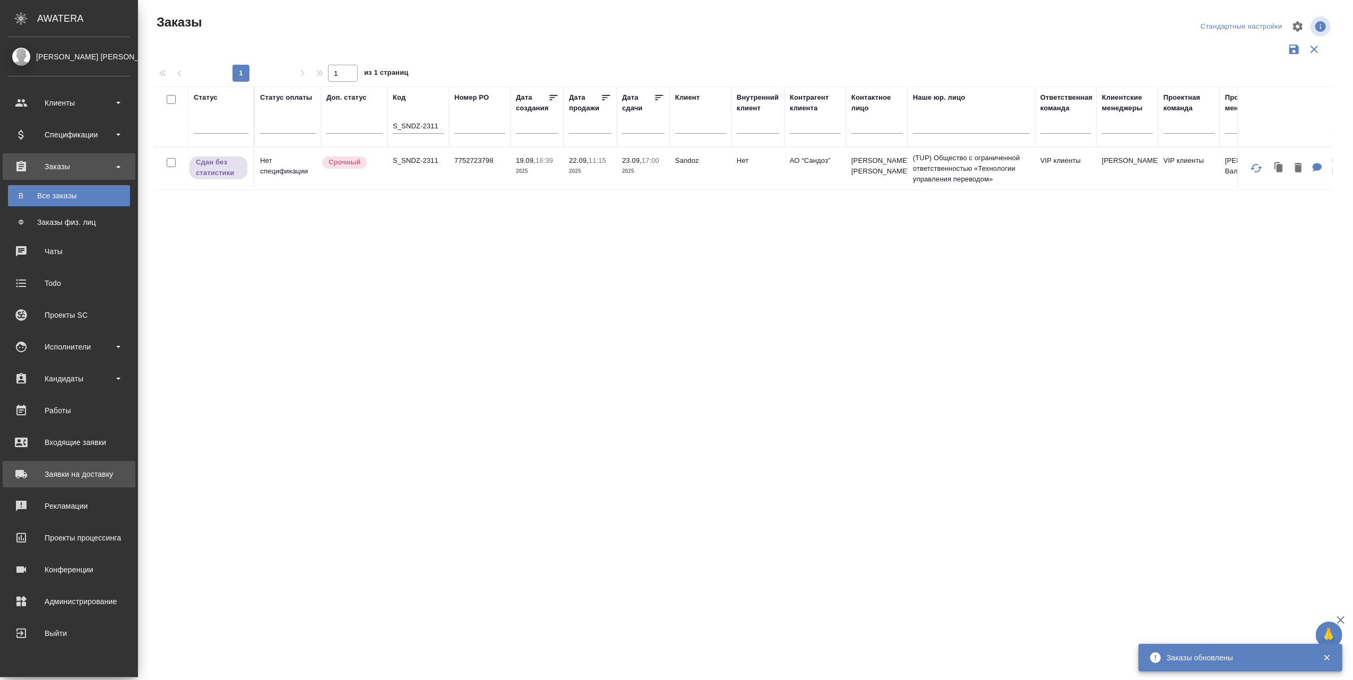  I want to click on div: Спецификации, so click(69, 135).